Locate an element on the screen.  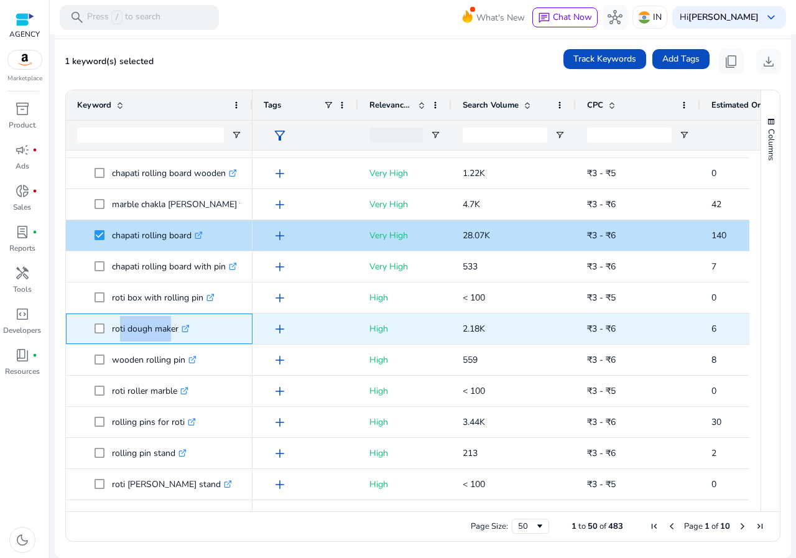
p: AGENCY is located at coordinates (24, 34).